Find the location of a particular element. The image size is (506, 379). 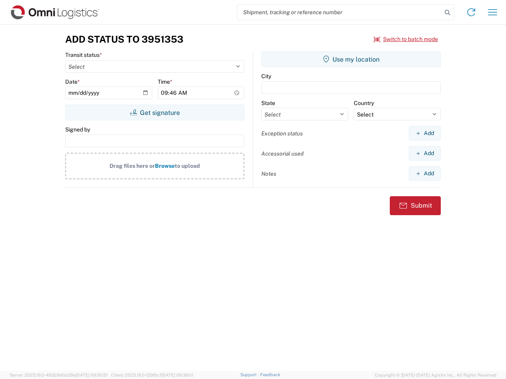

label: Time is located at coordinates (165, 82).